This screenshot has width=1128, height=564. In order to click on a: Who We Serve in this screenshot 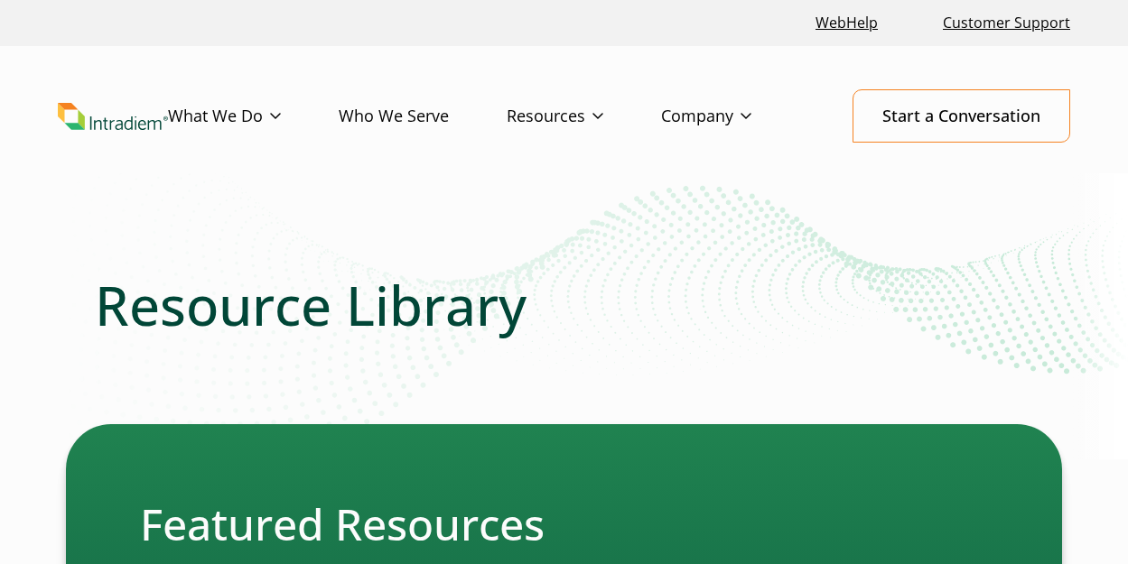, I will do `click(423, 116)`.